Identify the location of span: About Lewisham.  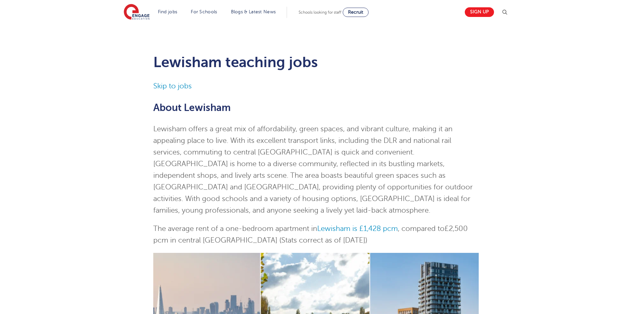
(192, 108).